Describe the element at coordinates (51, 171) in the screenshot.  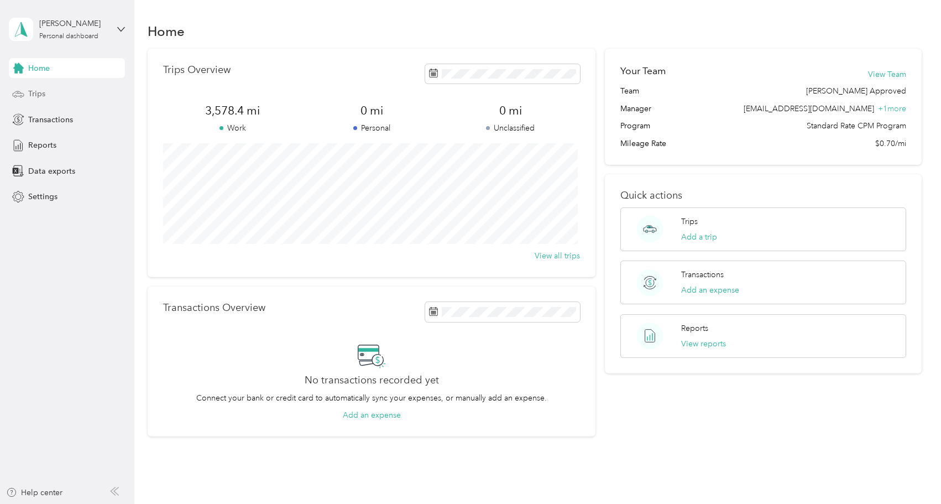
I see `span: Data exports` at that location.